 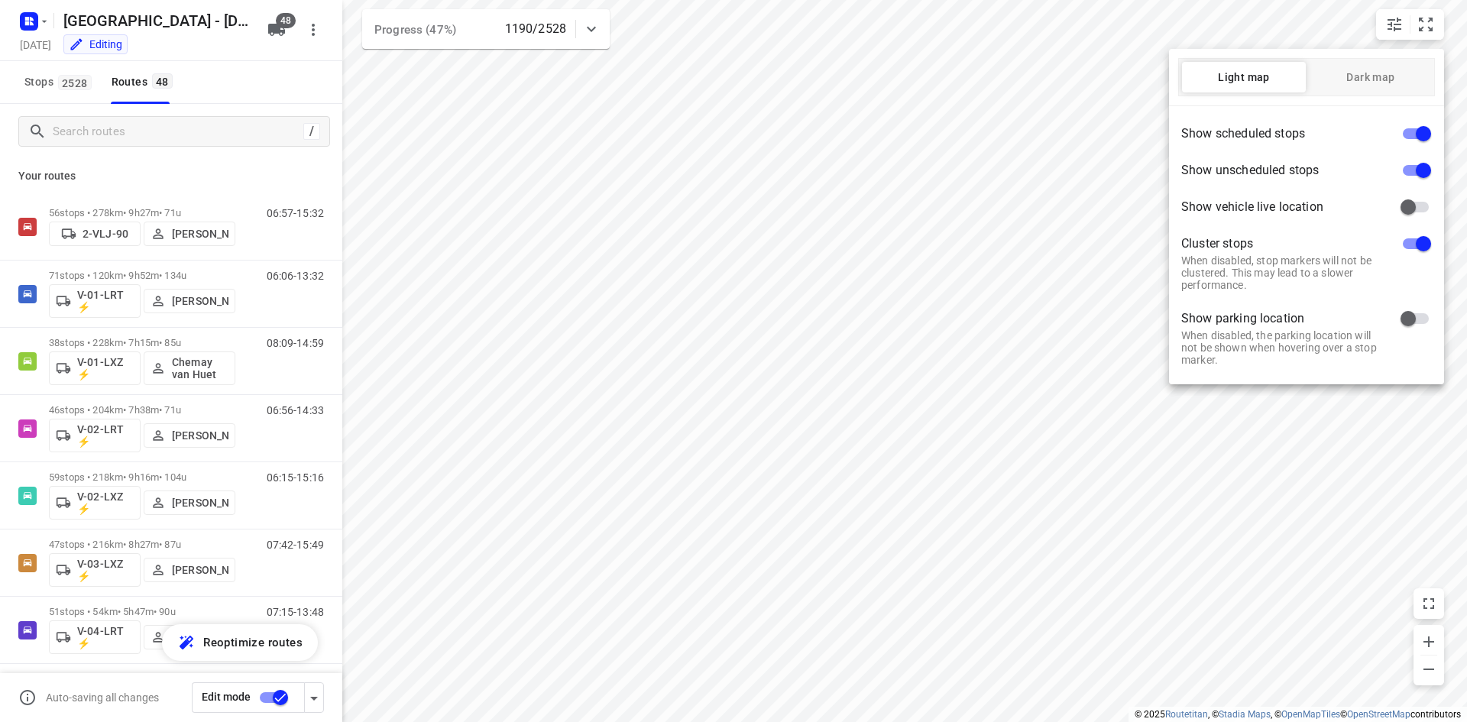 What do you see at coordinates (1285, 170) in the screenshot?
I see `span: Show unscheduled stops` at bounding box center [1285, 170].